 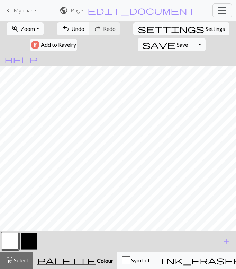 I want to click on span: save, so click(x=159, y=45).